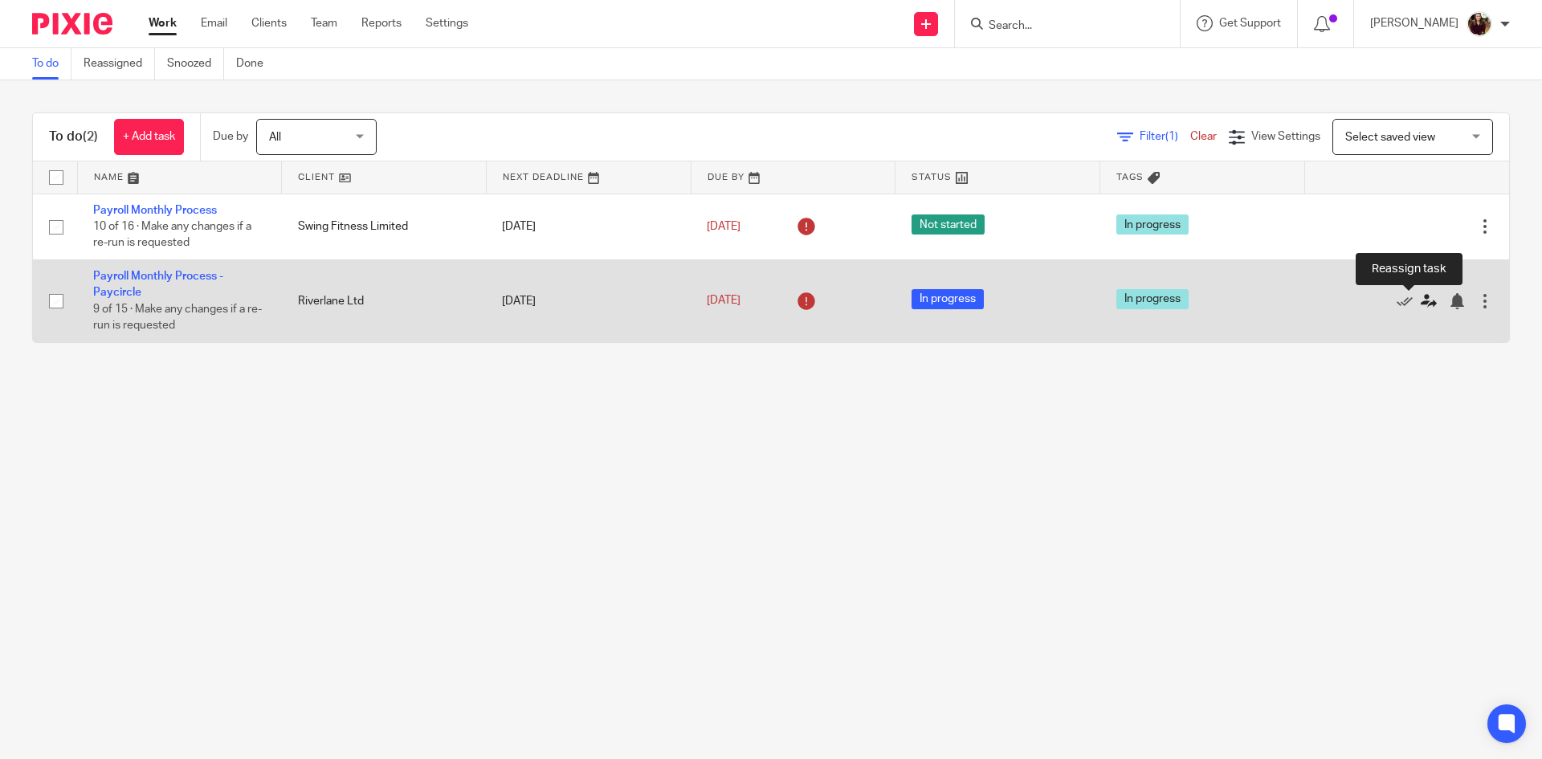 The width and height of the screenshot is (1542, 759). I want to click on span: Filter, so click(1165, 137).